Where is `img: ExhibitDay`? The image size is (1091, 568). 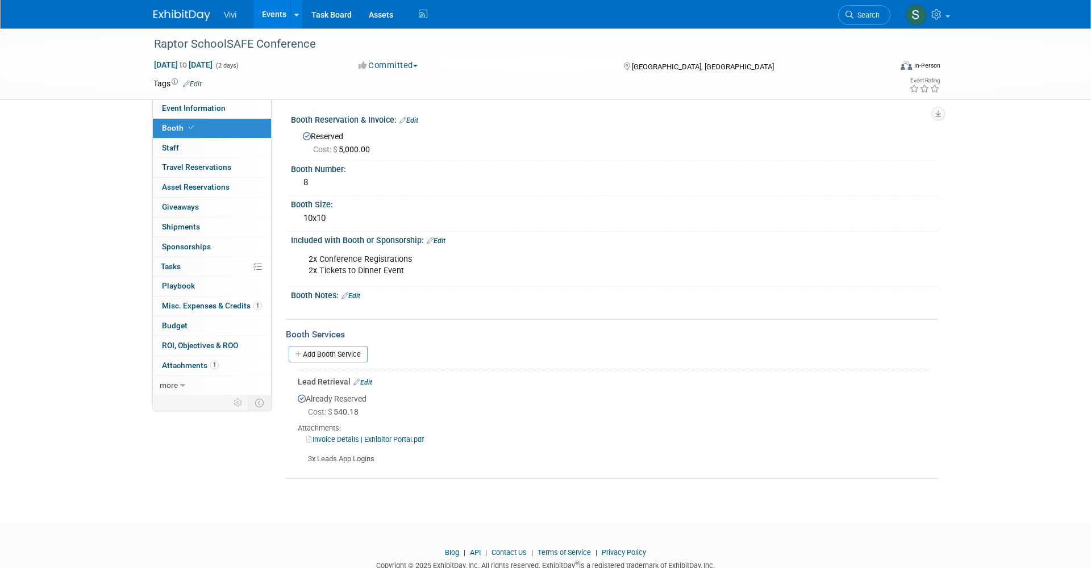
img: ExhibitDay is located at coordinates (182, 15).